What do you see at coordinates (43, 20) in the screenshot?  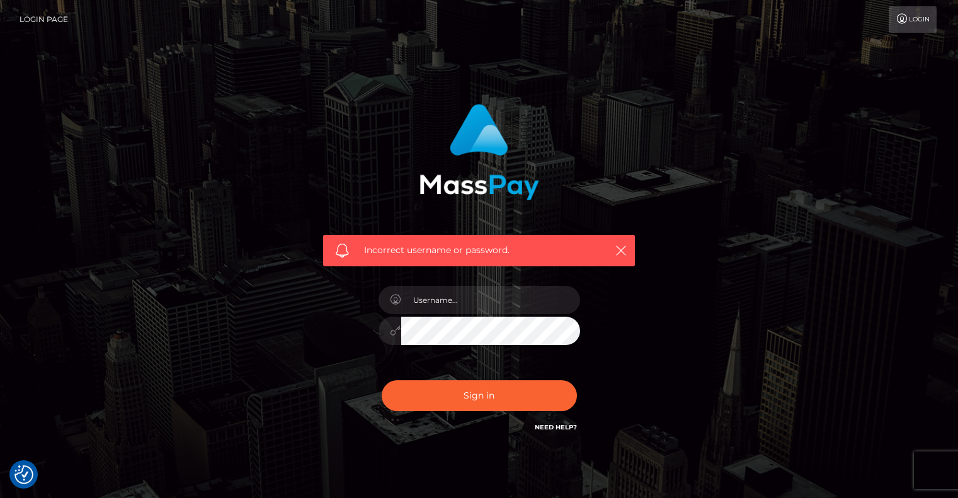 I see `a: Login Page` at bounding box center [43, 20].